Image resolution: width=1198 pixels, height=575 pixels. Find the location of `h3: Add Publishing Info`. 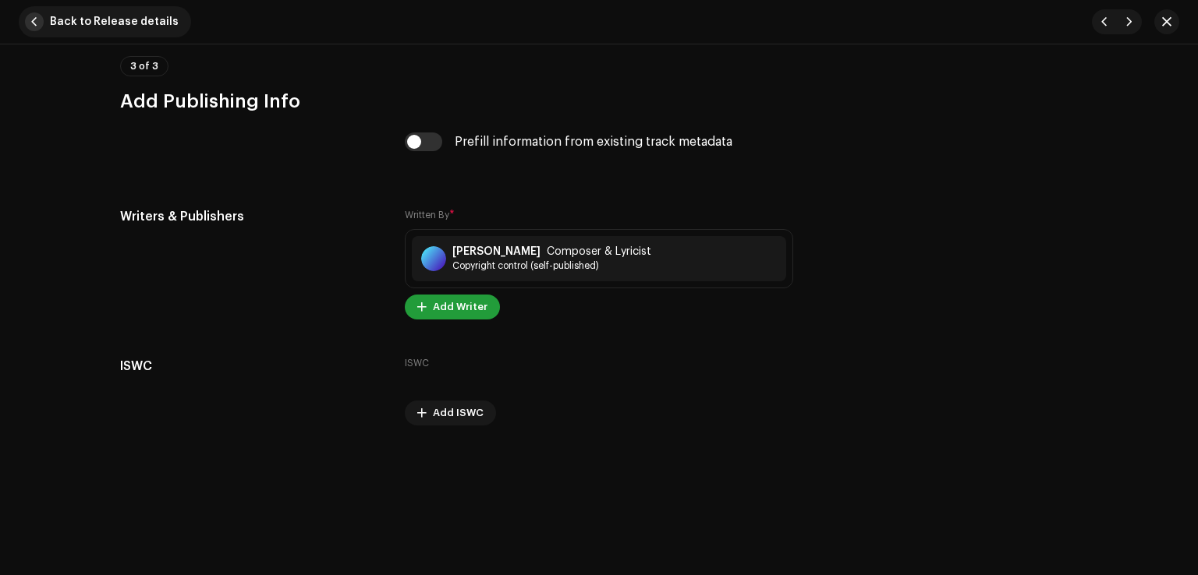

h3: Add Publishing Info is located at coordinates (599, 101).